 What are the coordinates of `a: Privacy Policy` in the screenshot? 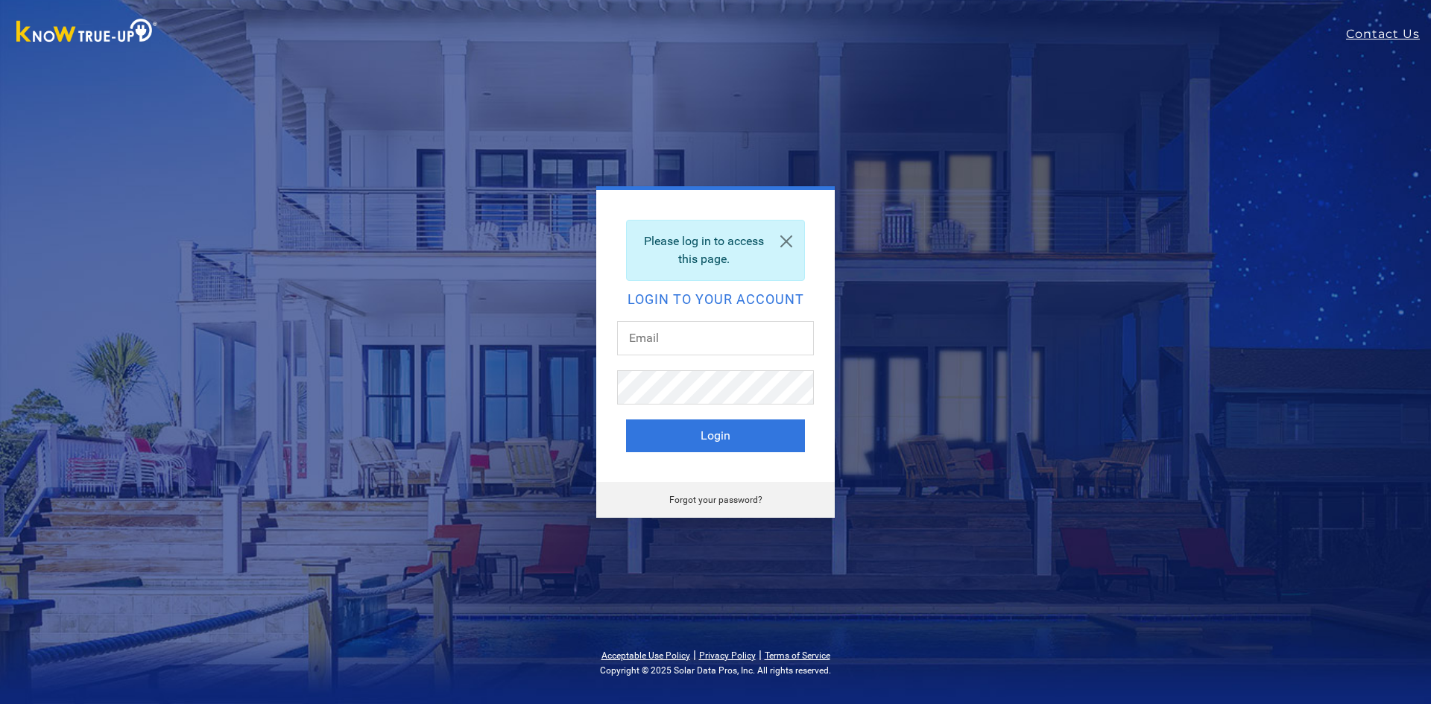 It's located at (727, 656).